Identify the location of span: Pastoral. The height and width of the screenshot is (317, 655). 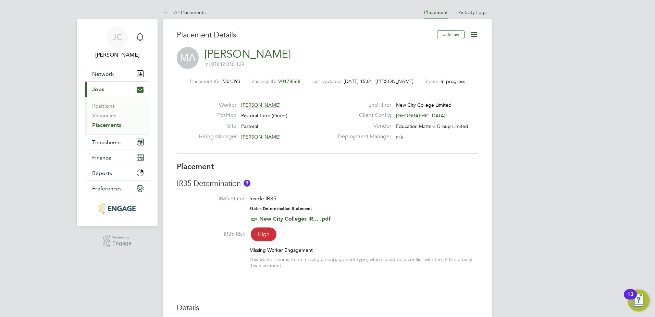
(249, 126).